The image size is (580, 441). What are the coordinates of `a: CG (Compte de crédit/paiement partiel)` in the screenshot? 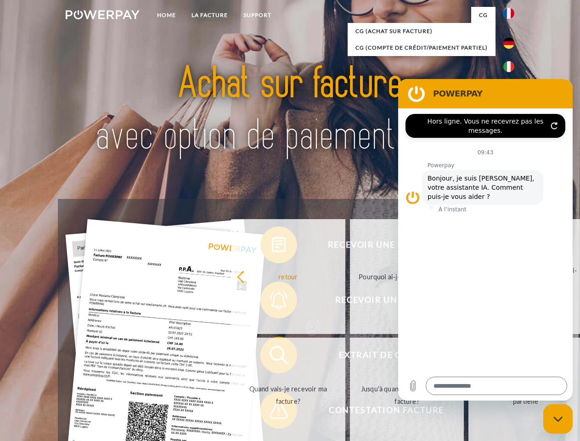 It's located at (422, 48).